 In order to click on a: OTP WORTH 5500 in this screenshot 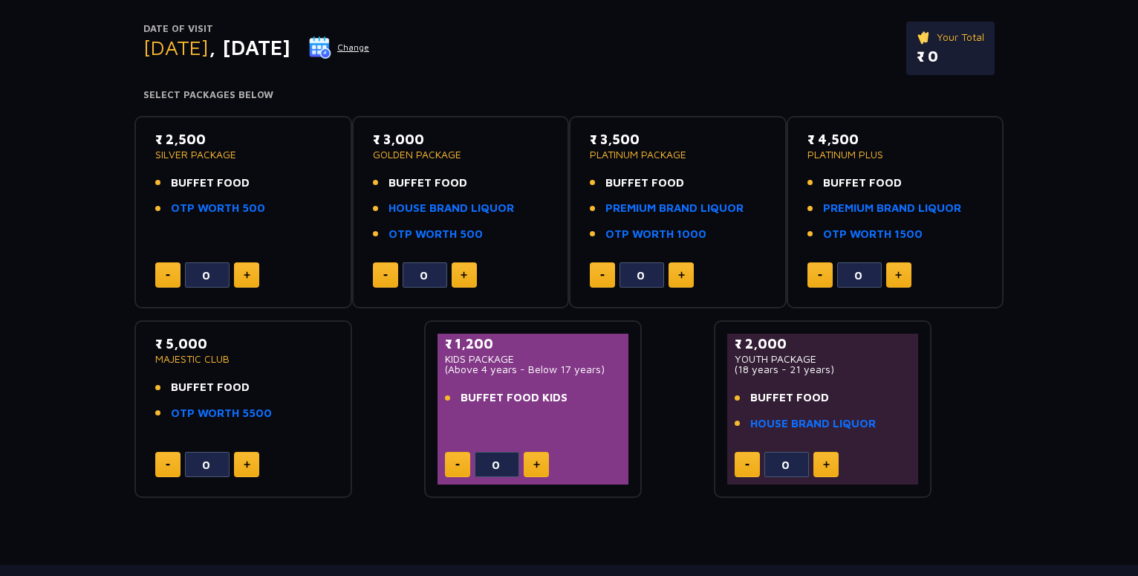, I will do `click(221, 413)`.